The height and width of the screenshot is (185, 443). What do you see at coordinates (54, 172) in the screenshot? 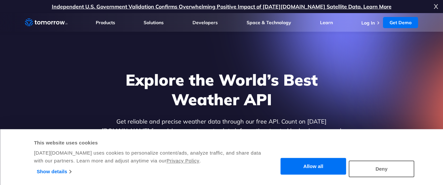
I see `a: Show details` at bounding box center [54, 172].